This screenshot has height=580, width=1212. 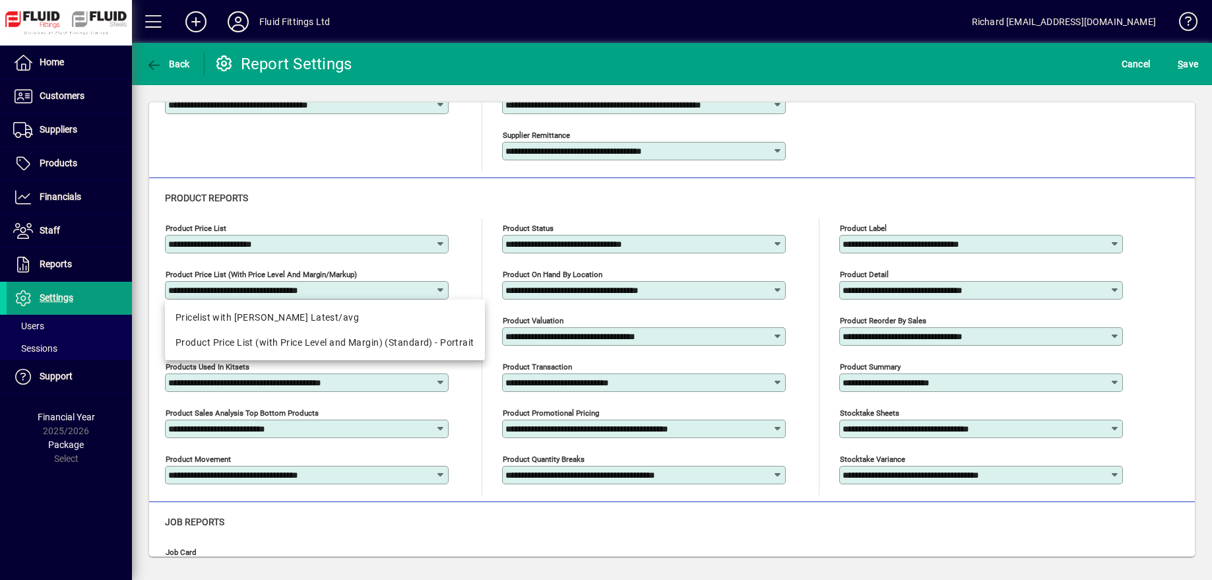 I want to click on span: Financials, so click(x=60, y=197).